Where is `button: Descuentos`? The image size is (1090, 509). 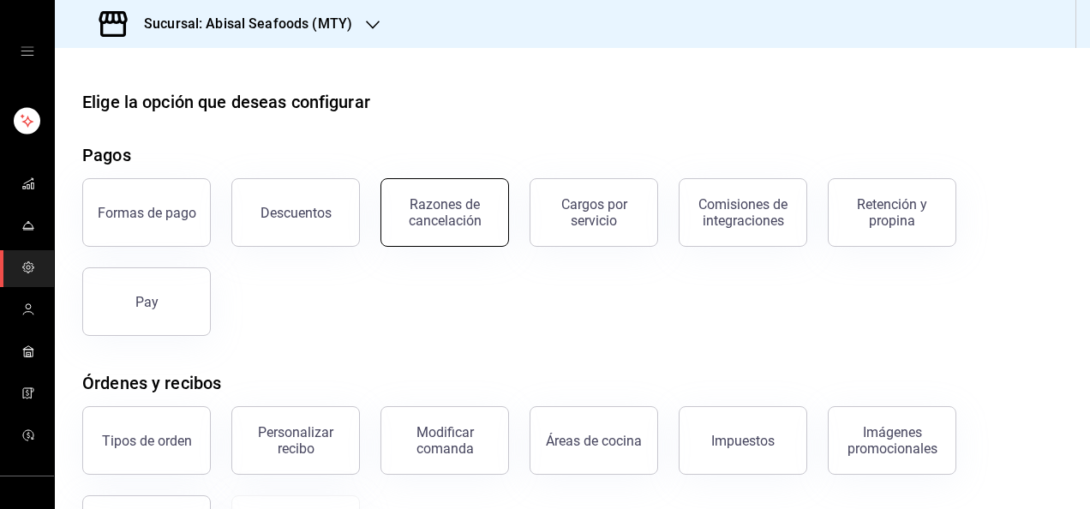
button: Descuentos is located at coordinates (296, 213).